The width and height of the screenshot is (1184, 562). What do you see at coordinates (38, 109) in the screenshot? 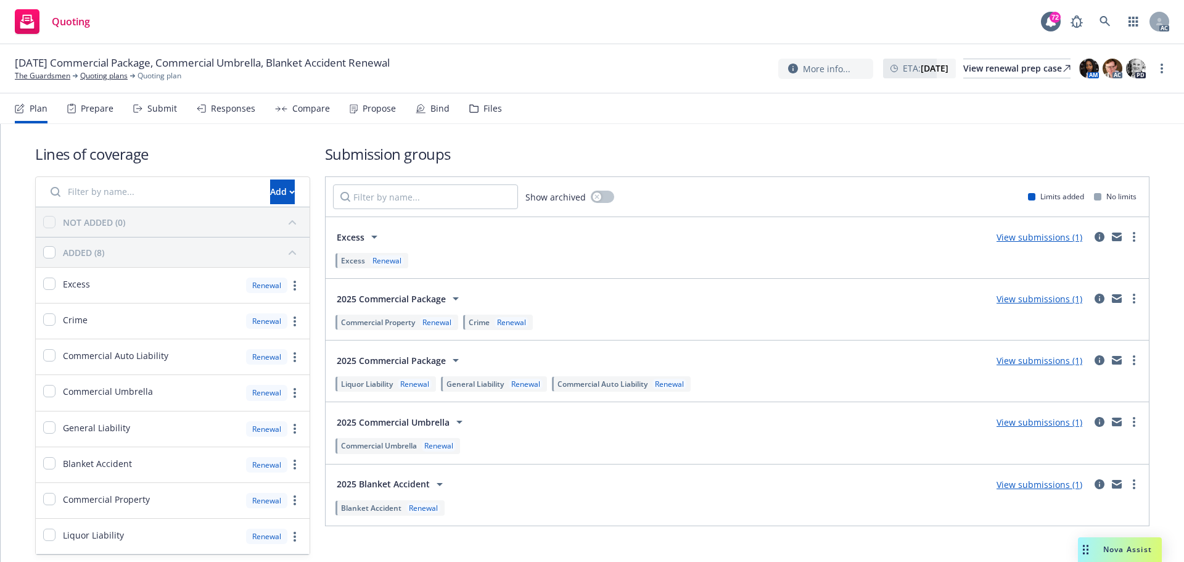
I see `div: Plan` at bounding box center [38, 109].